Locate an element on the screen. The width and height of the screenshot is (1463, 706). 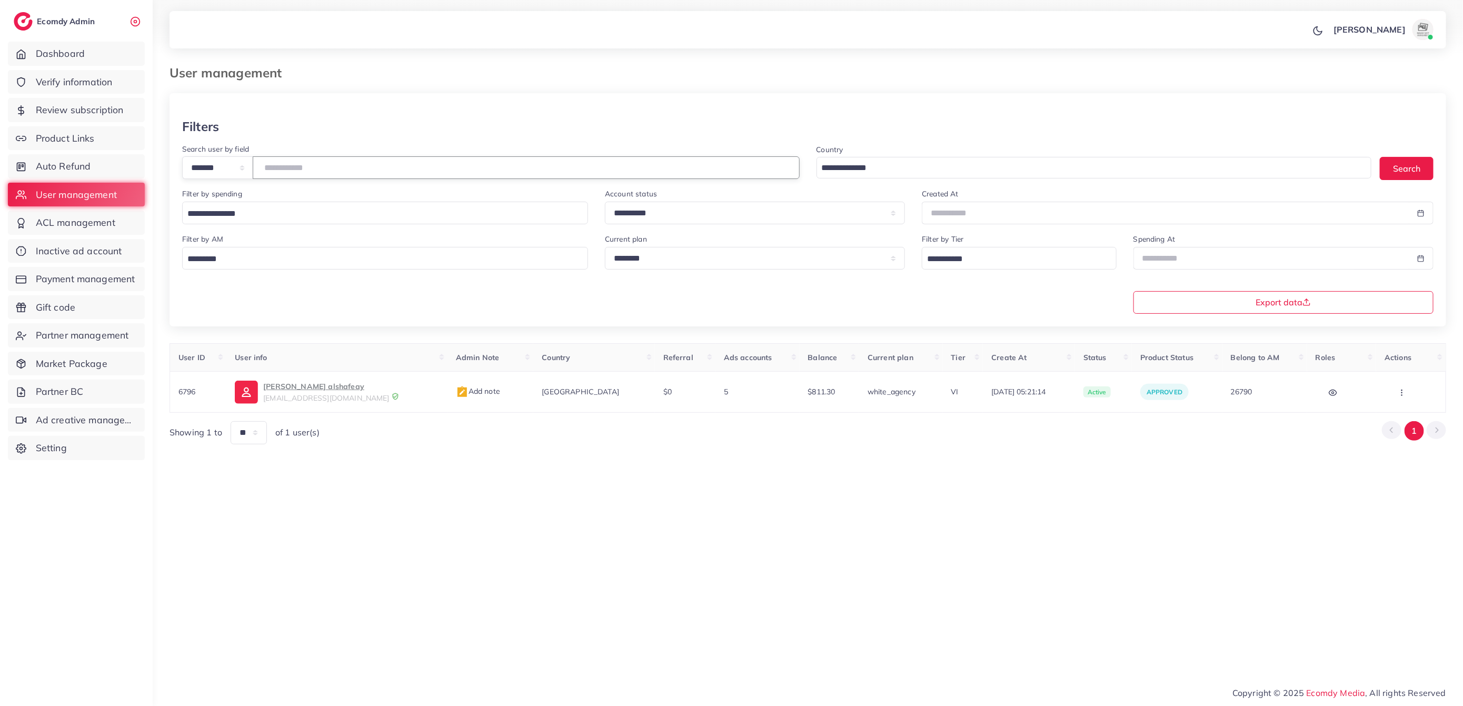
span: approved is located at coordinates (1165, 392).